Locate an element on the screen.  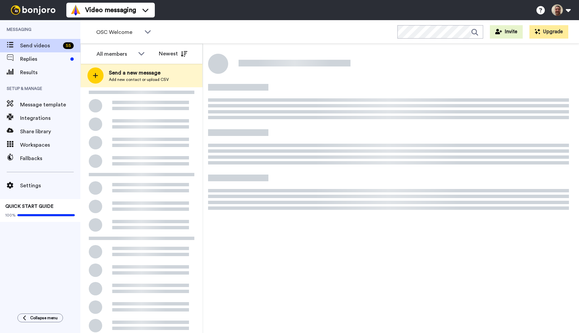
span: OSC Welcome is located at coordinates (119, 32).